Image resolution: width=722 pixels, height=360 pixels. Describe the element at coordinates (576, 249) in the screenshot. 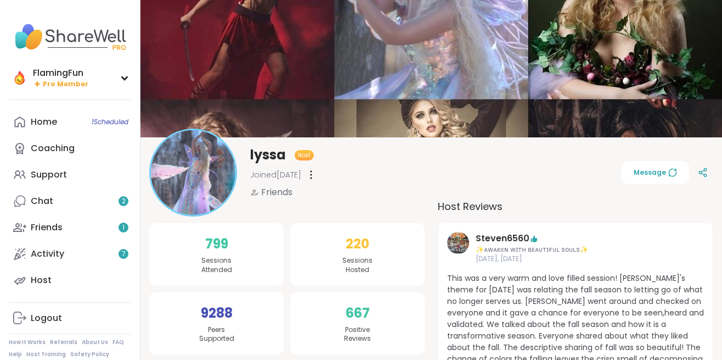

I see `span: ✨ᴀᴡᴀᴋᴇɴ ᴡɪᴛʜ ʙᴇᴀᴜᴛɪғᴜʟ sᴏᴜʟs✨` at that location.